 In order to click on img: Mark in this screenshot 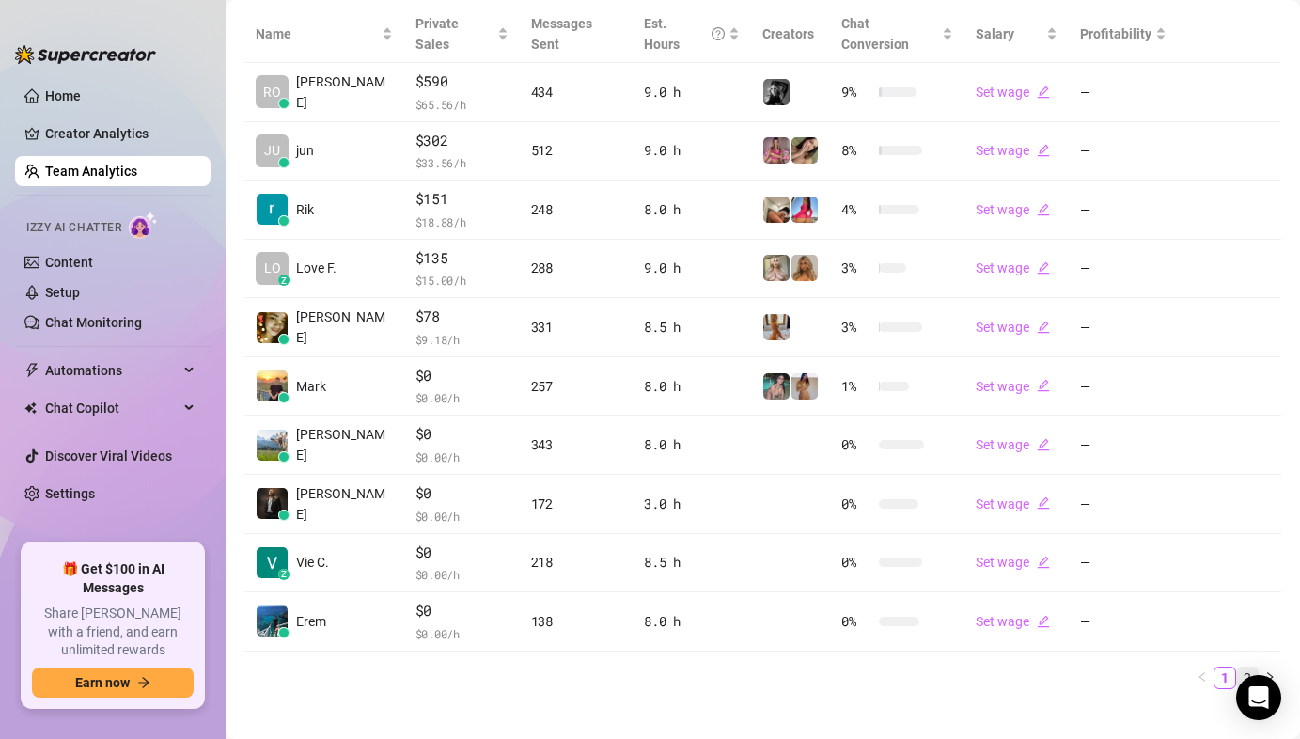, I will do `click(272, 385)`.